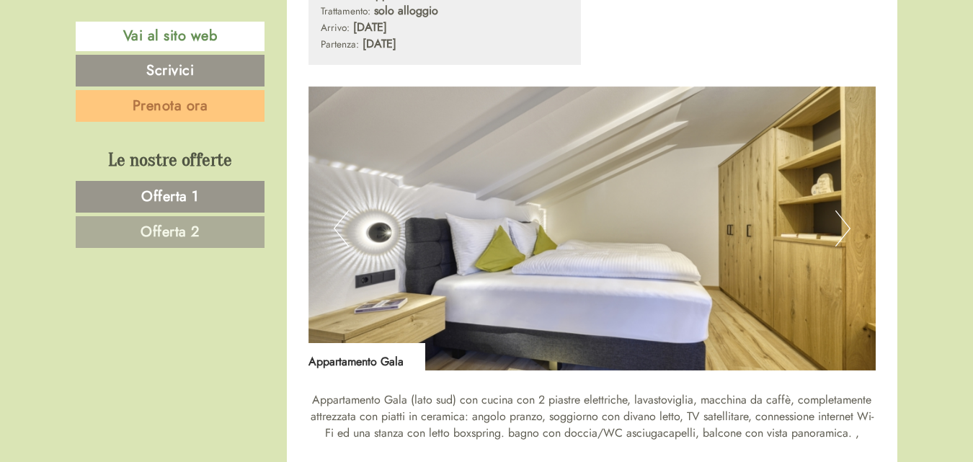 The height and width of the screenshot is (462, 973). What do you see at coordinates (367, 357) in the screenshot?
I see `div: Appartamento Gala` at bounding box center [367, 357].